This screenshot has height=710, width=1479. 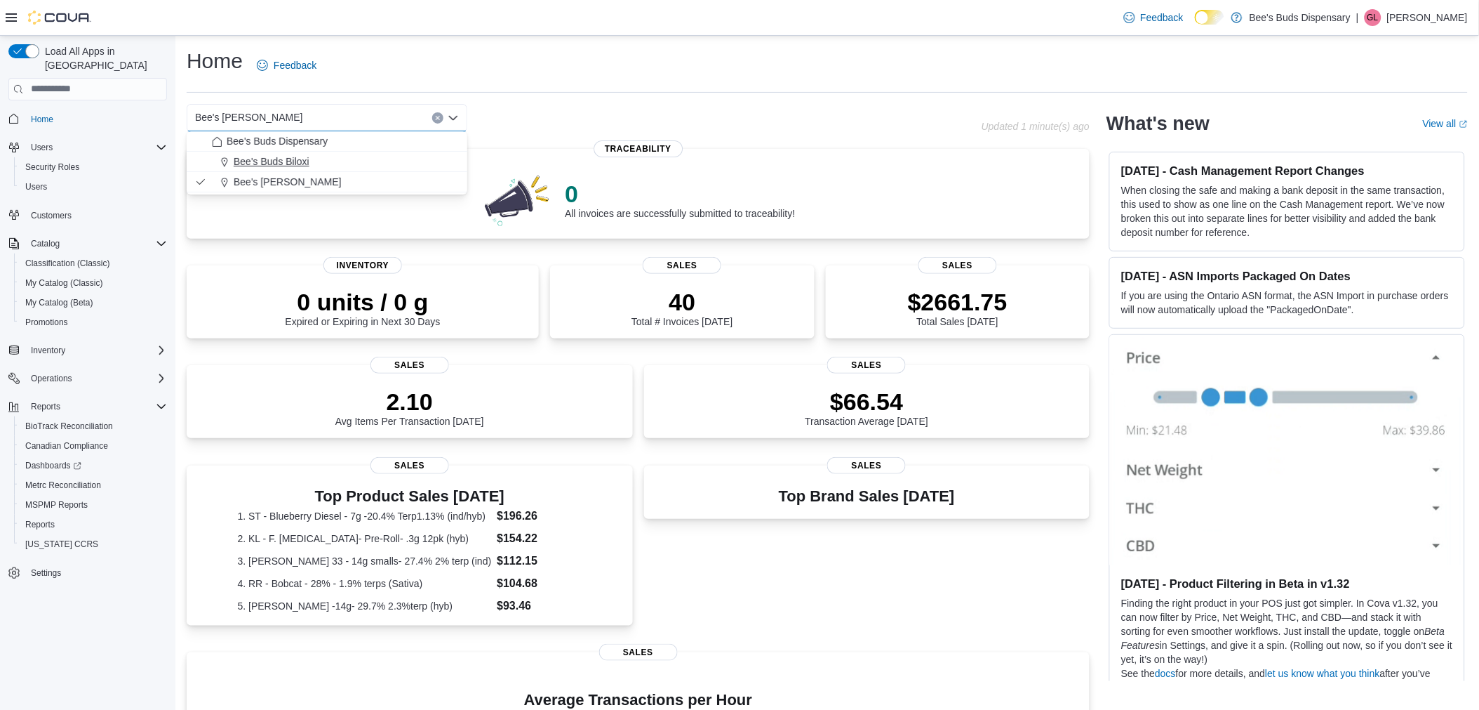 What do you see at coordinates (453, 118) in the screenshot?
I see `button: Close list of options` at bounding box center [453, 118].